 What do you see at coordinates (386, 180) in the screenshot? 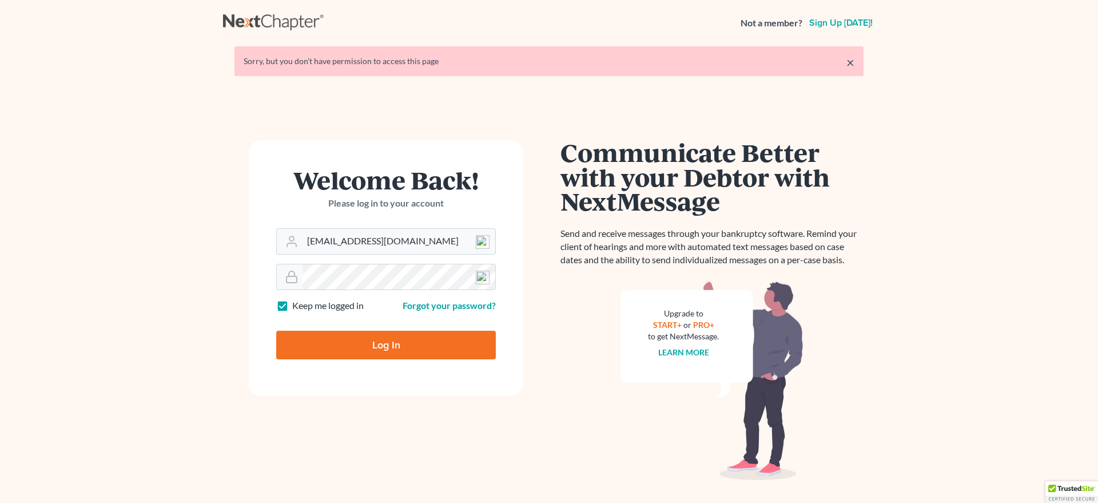
I see `h1: Welcome Back!` at bounding box center [386, 180].